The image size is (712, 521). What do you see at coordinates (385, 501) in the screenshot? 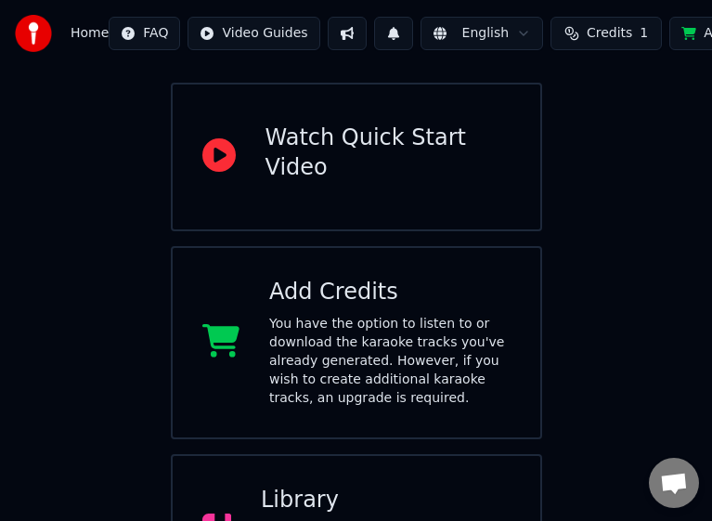
I see `div: Library` at bounding box center [385, 501].